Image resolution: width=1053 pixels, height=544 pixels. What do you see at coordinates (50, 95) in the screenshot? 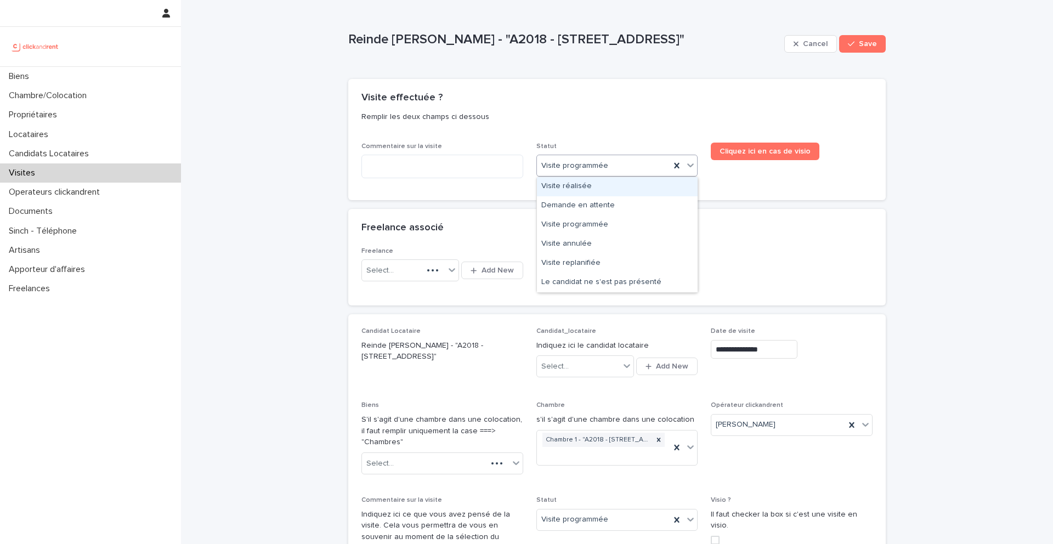
I see `p: Chambre/Colocation` at bounding box center [50, 95].